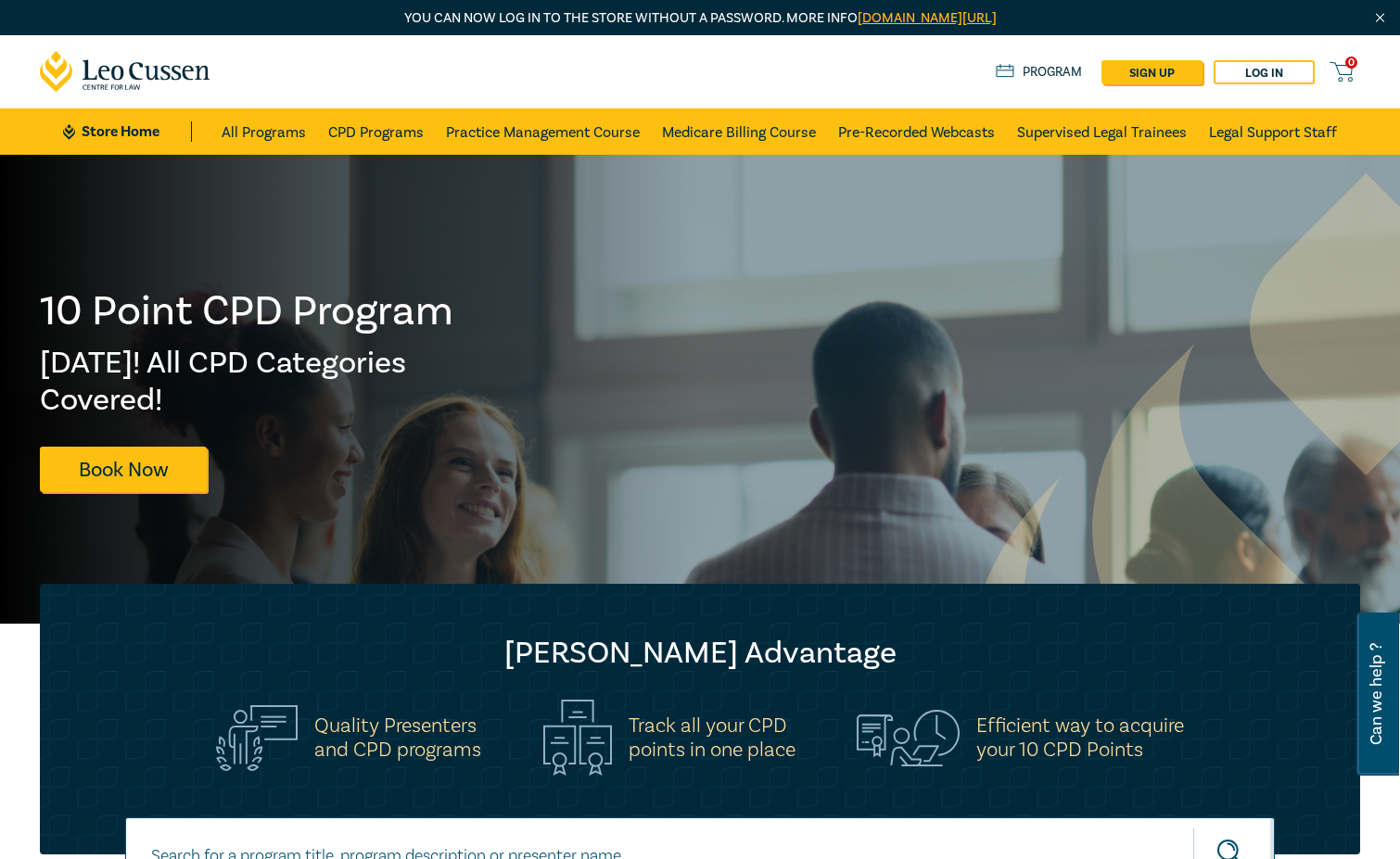 The image size is (1400, 859). What do you see at coordinates (908, 738) in the screenshot?
I see `img: Efficient way to acquire<br>your 10 CPD Points` at bounding box center [908, 738].